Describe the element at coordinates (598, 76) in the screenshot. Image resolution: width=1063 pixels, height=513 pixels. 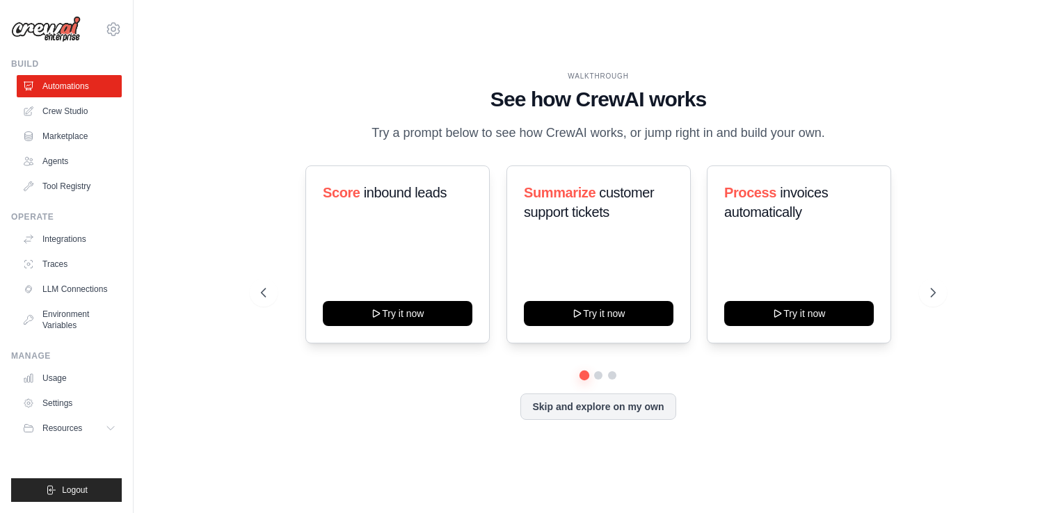
I see `div: WALKTHROUGH` at that location.